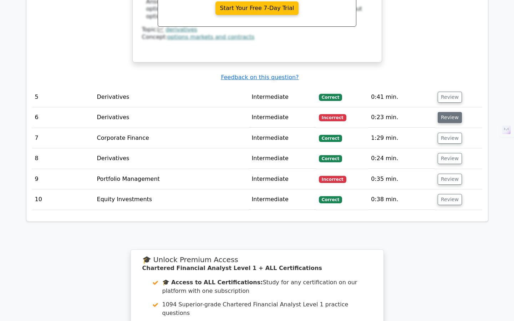 The image size is (514, 321). What do you see at coordinates (260, 77) in the screenshot?
I see `u: Feedback on this question?` at bounding box center [260, 77].